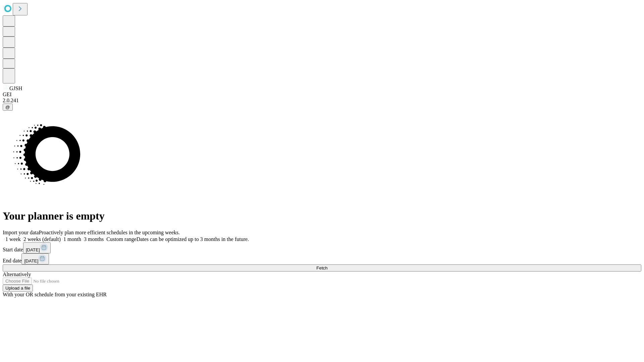 This screenshot has height=362, width=644. What do you see at coordinates (21, 233) in the screenshot?
I see `span: Import your data` at bounding box center [21, 233].